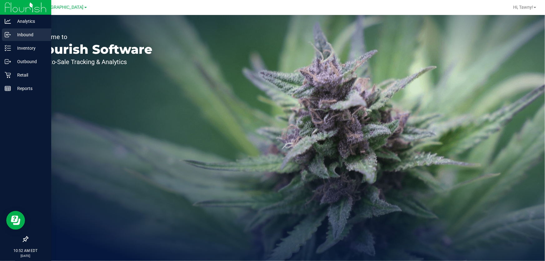 The image size is (545, 261). What do you see at coordinates (30, 48) in the screenshot?
I see `p: Inventory` at bounding box center [30, 48].